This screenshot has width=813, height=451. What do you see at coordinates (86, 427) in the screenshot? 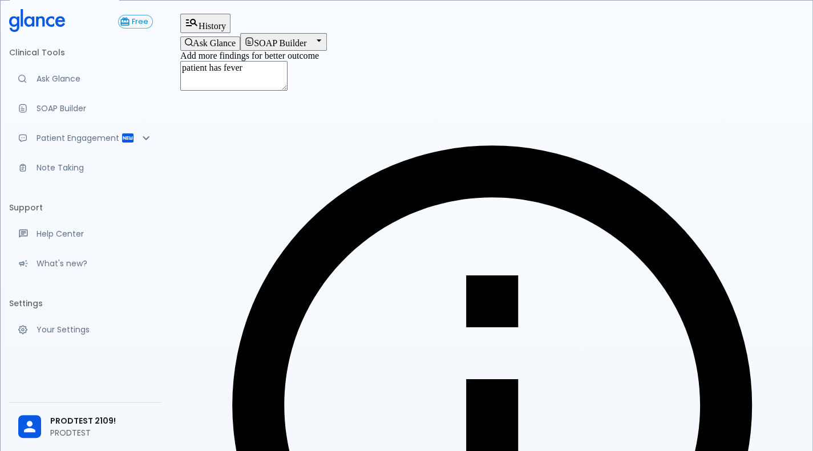
I see `div: PRODTEST 2109!PRODTEST` at bounding box center [86, 427].